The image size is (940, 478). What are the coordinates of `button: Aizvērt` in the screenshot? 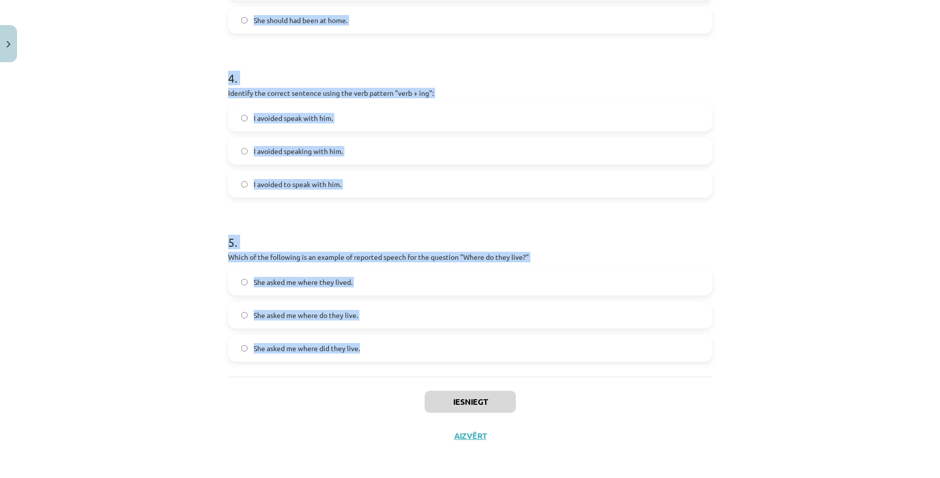 It's located at (470, 436).